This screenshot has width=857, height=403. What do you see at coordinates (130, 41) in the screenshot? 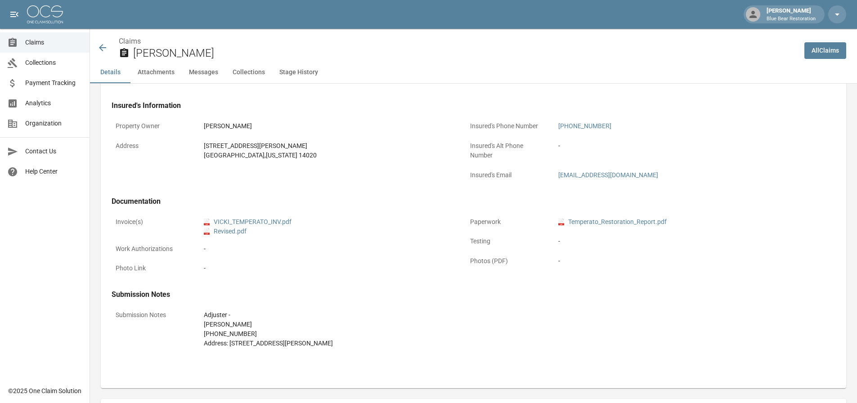
I see `a: Claims` at bounding box center [130, 41].